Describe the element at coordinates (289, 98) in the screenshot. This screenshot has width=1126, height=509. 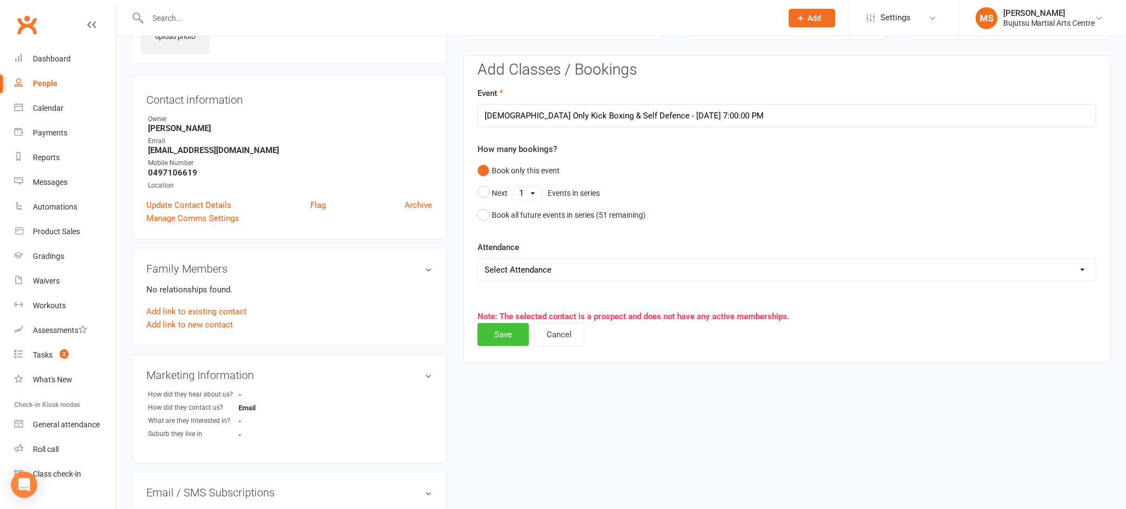
I see `h3: Contact information` at that location.